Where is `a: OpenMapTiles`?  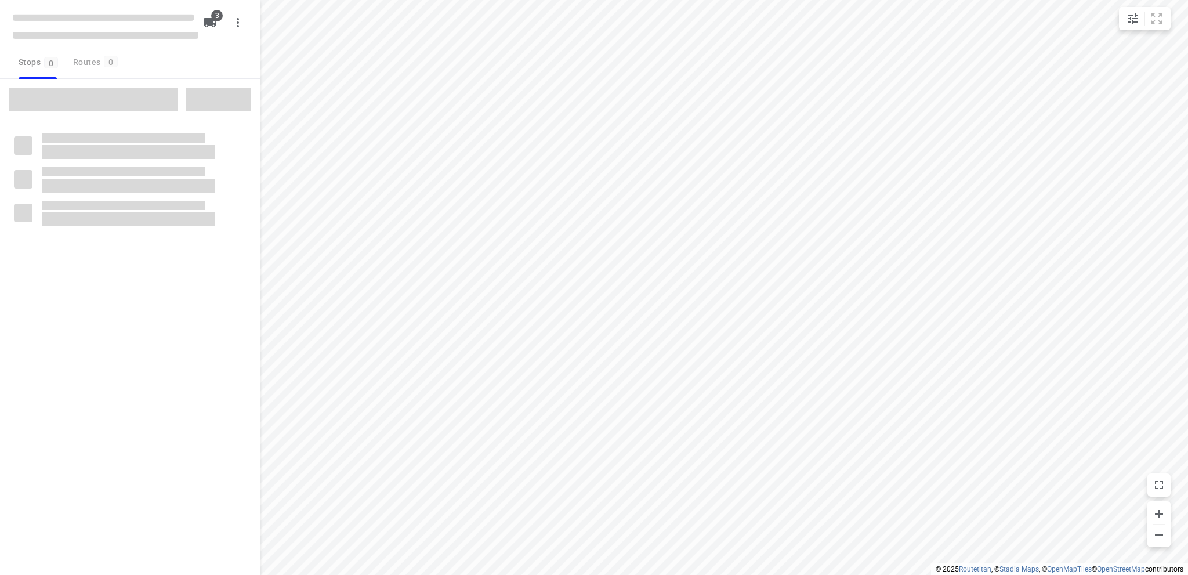 a: OpenMapTiles is located at coordinates (1069, 569).